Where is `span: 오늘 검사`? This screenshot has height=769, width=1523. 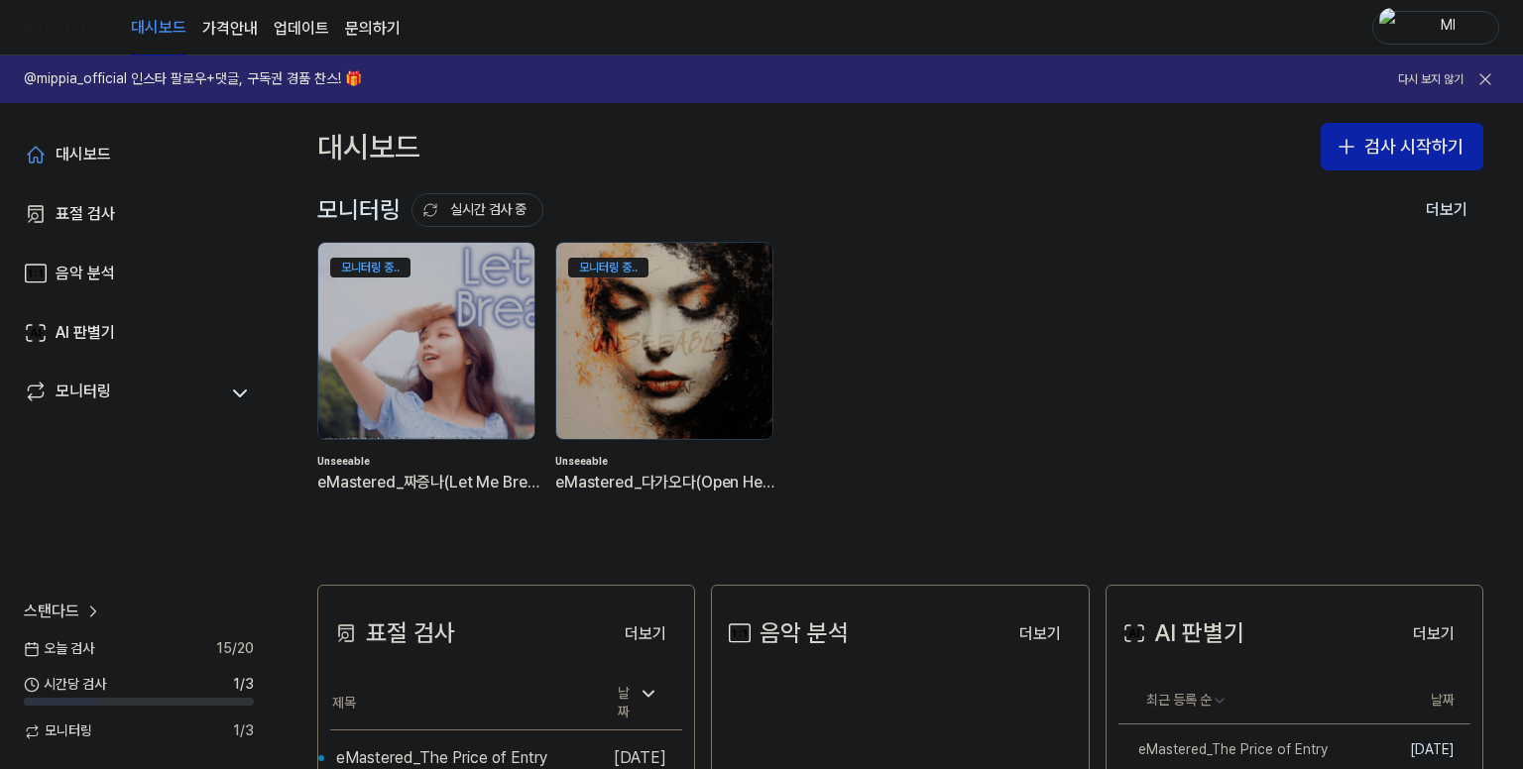
span: 오늘 검사 is located at coordinates (58, 649).